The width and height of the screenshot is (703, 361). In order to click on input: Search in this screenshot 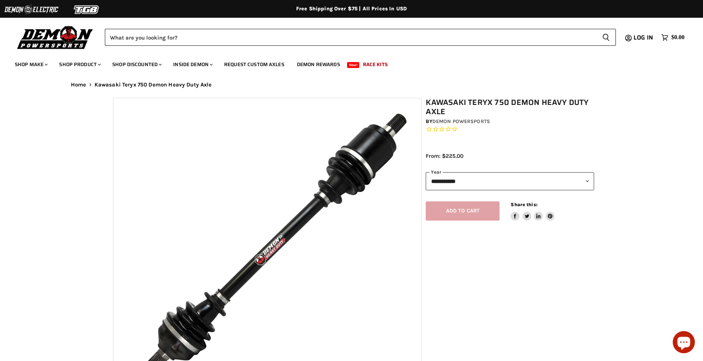, I will do `click(350, 37)`.